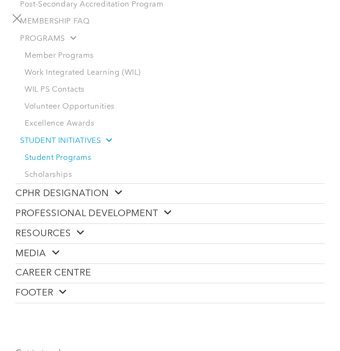 Image resolution: width=340 pixels, height=351 pixels. I want to click on a: WIL PS Contacts, so click(173, 90).